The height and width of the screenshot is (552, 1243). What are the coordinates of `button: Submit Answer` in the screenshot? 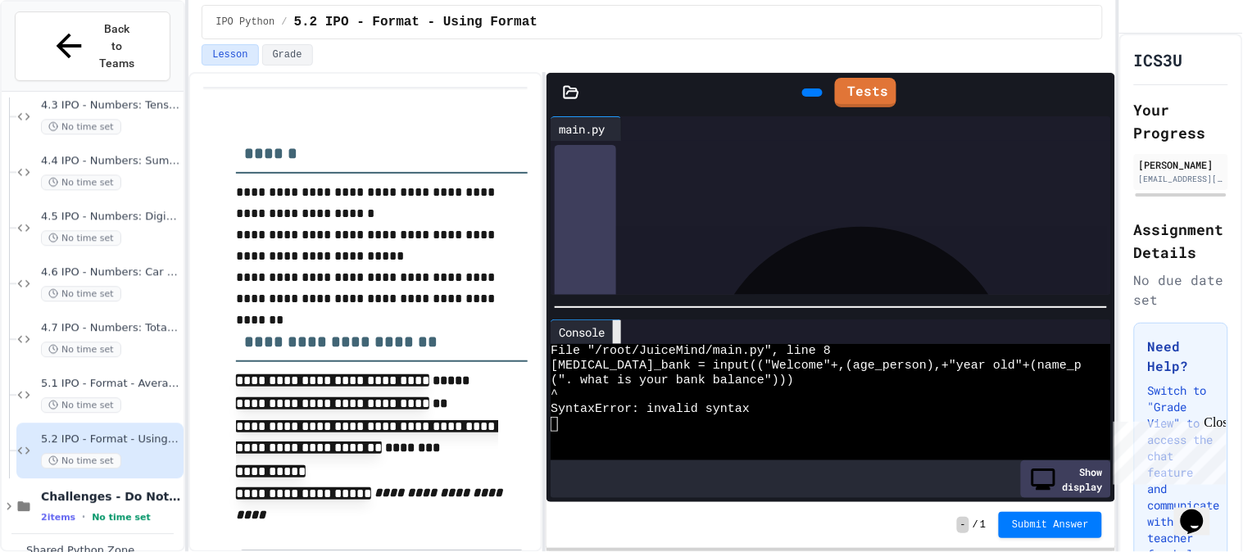 It's located at (1050, 525).